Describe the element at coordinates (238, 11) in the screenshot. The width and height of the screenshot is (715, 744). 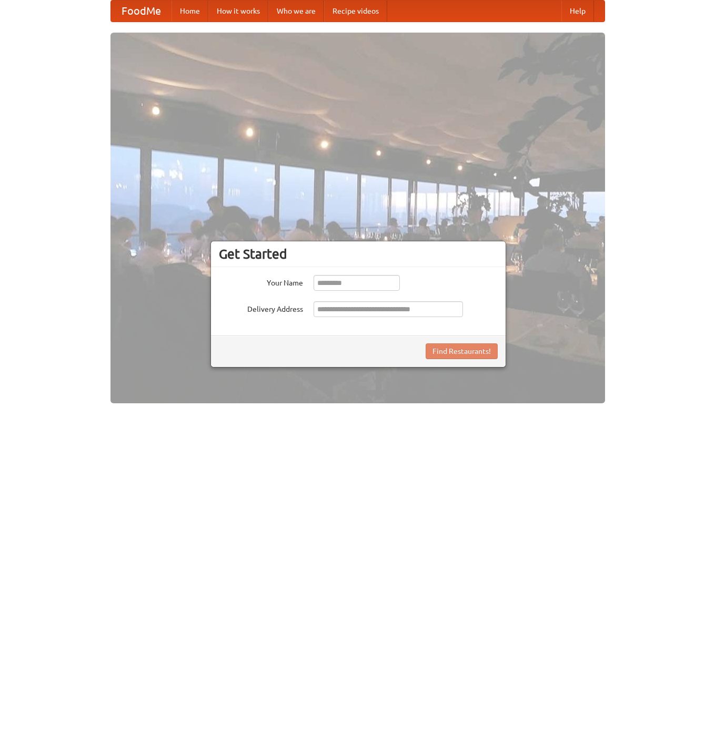
I see `a: How it works` at that location.